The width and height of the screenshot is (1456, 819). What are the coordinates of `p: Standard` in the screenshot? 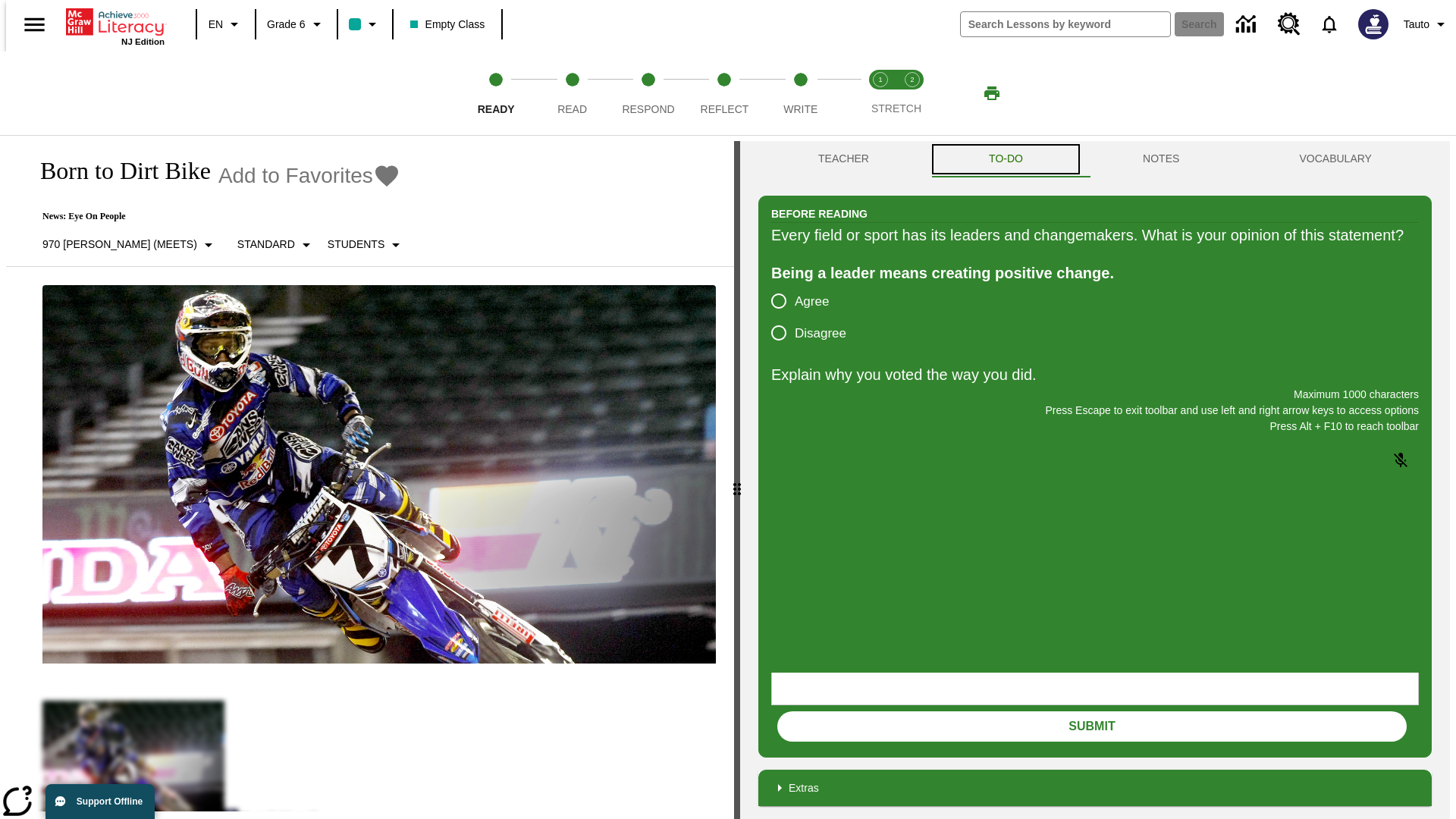 It's located at (266, 245).